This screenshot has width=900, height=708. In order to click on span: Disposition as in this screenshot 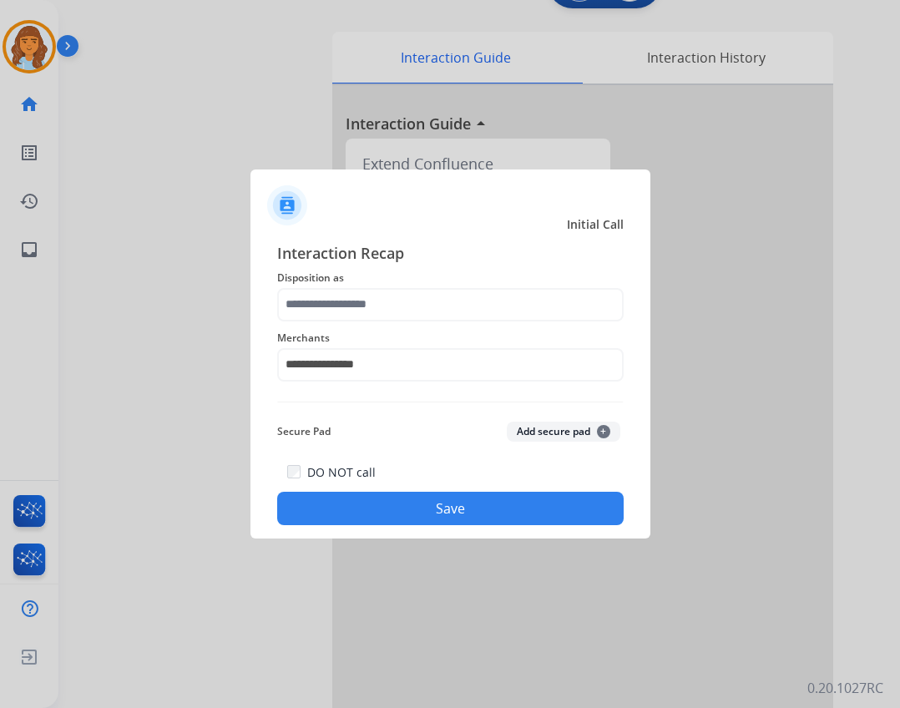, I will do `click(450, 278)`.